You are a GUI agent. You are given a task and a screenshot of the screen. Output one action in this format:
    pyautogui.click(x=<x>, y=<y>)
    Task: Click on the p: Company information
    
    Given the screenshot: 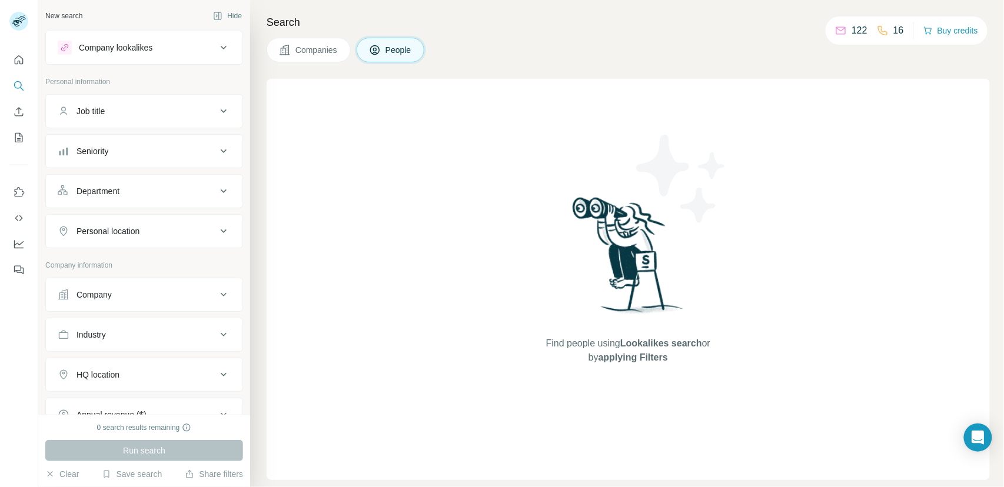 What is the action you would take?
    pyautogui.click(x=144, y=265)
    